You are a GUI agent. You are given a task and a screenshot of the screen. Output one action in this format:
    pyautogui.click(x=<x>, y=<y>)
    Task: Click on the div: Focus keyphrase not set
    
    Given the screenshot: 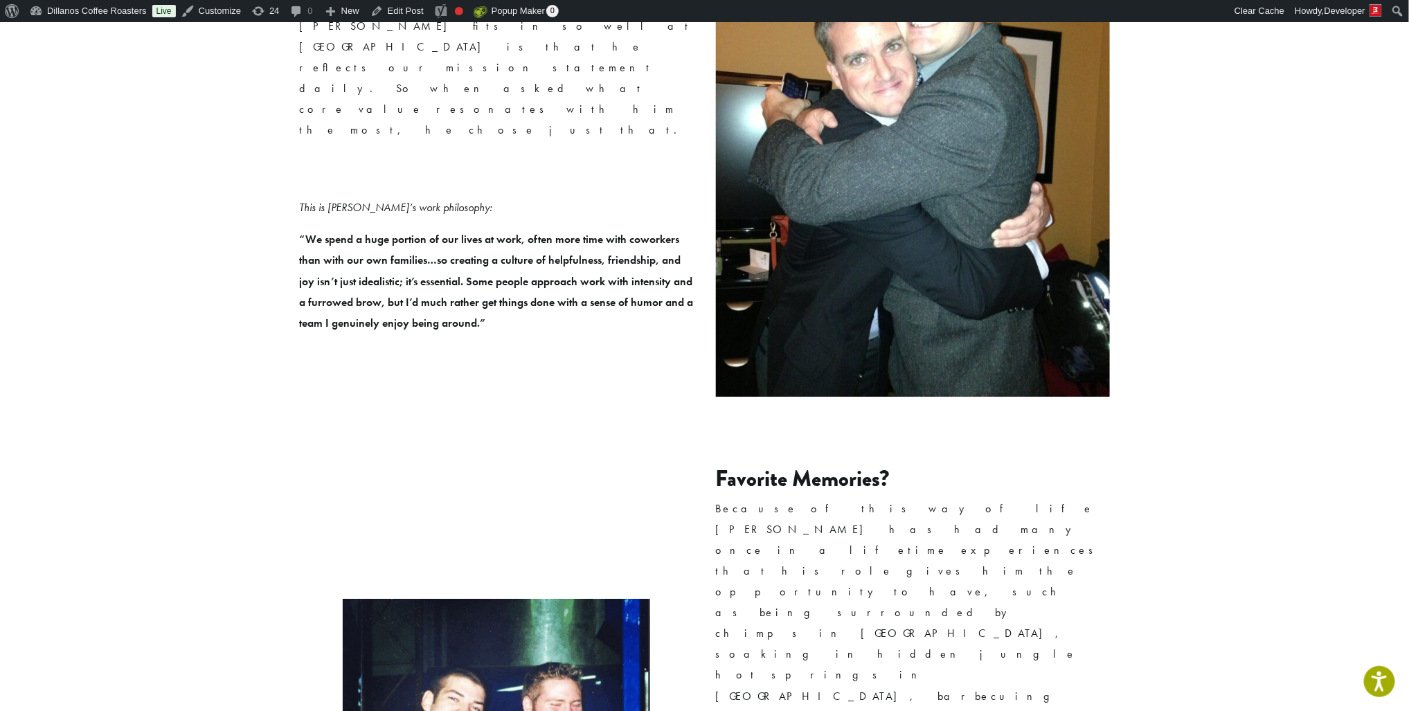 What is the action you would take?
    pyautogui.click(x=459, y=11)
    